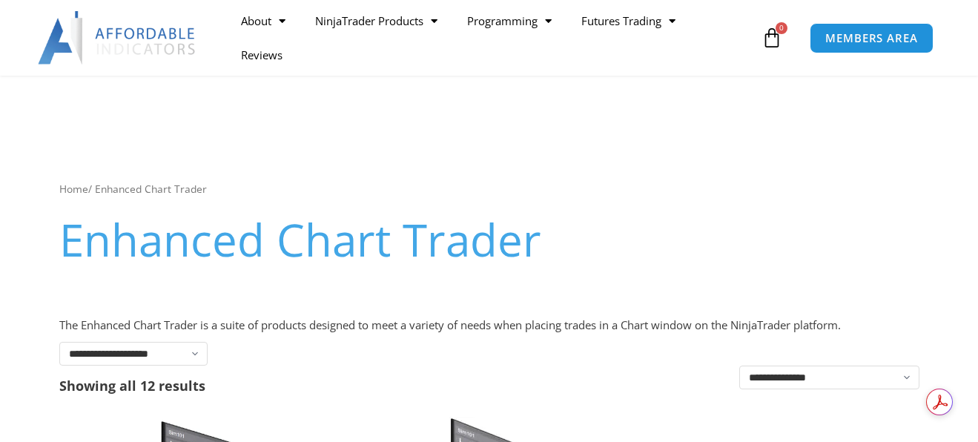 The image size is (978, 442). I want to click on a: Programming, so click(509, 21).